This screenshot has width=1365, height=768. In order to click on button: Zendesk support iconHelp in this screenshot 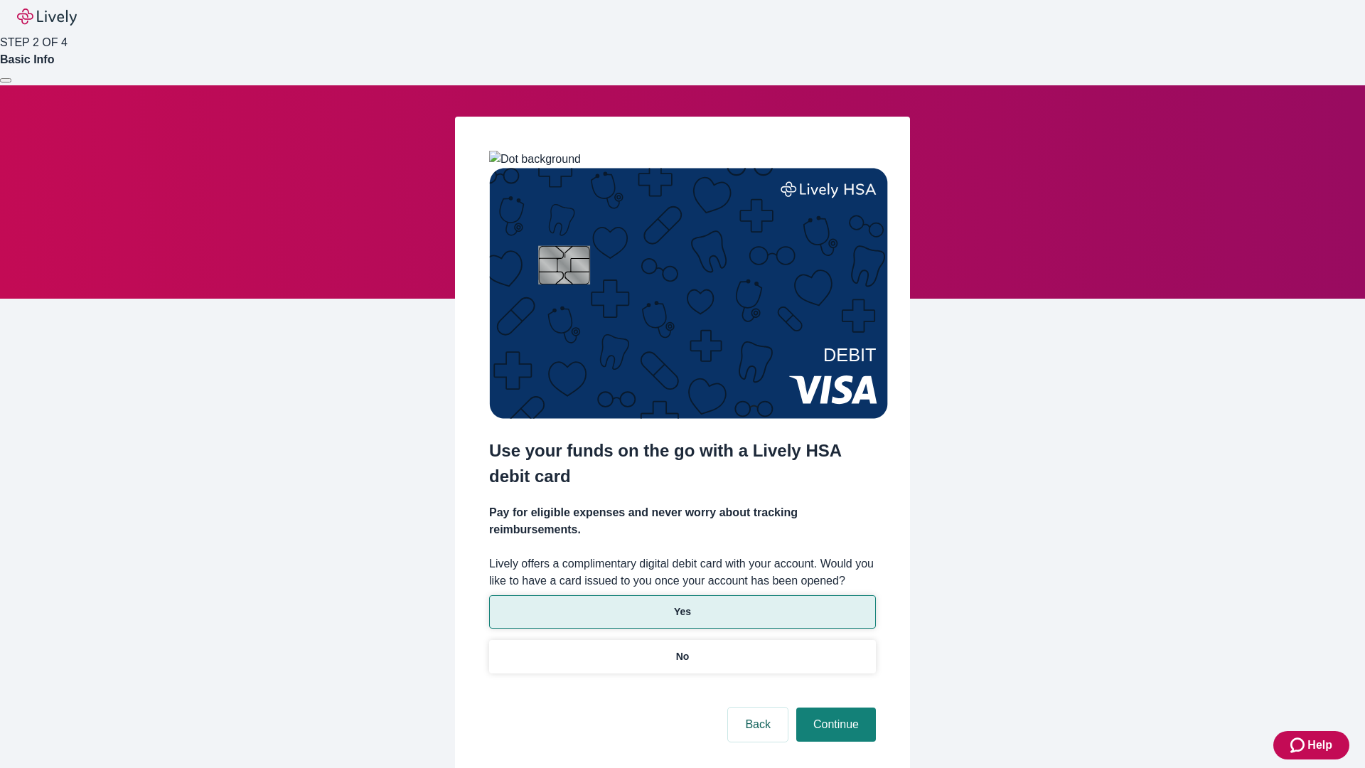, I will do `click(1311, 745)`.